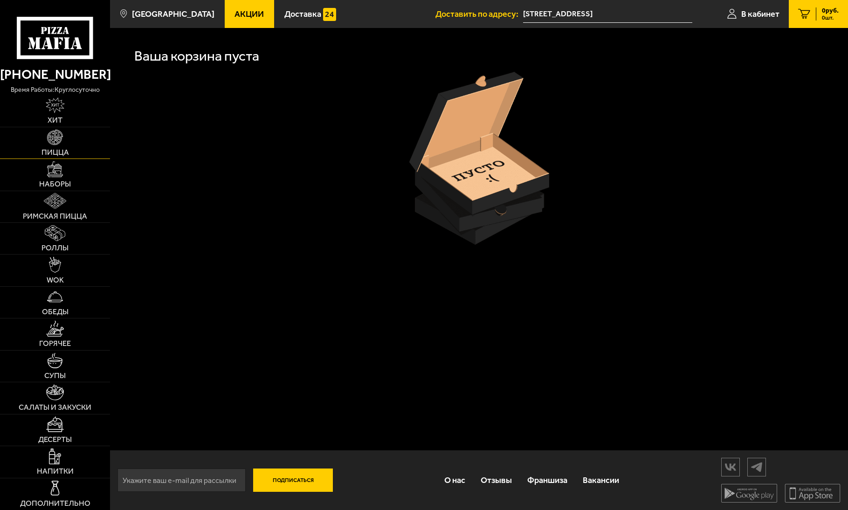 The height and width of the screenshot is (510, 848). I want to click on span: Римская пицца, so click(55, 216).